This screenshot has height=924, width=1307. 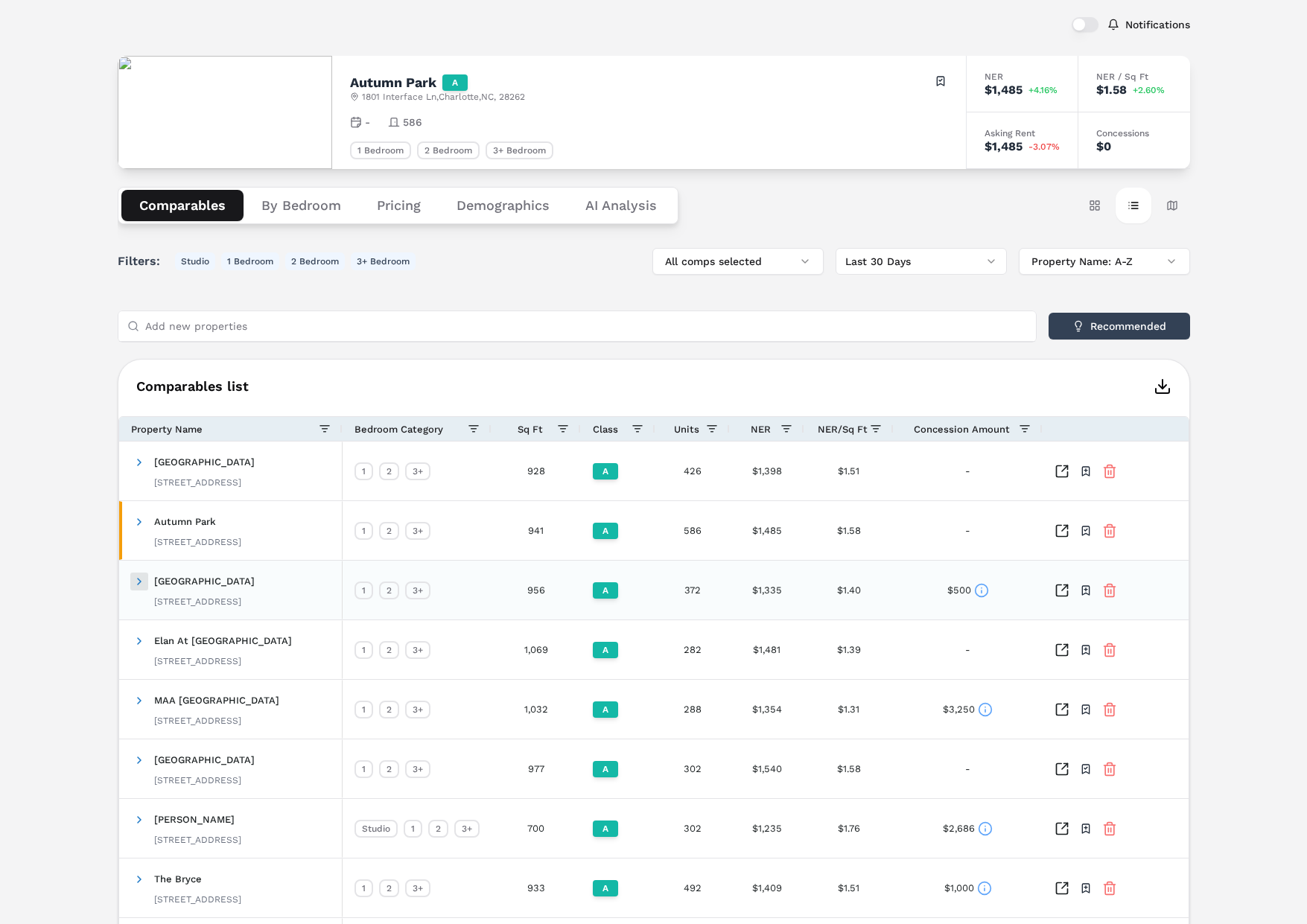 What do you see at coordinates (1134, 133) in the screenshot?
I see `div: Concessions` at bounding box center [1134, 133].